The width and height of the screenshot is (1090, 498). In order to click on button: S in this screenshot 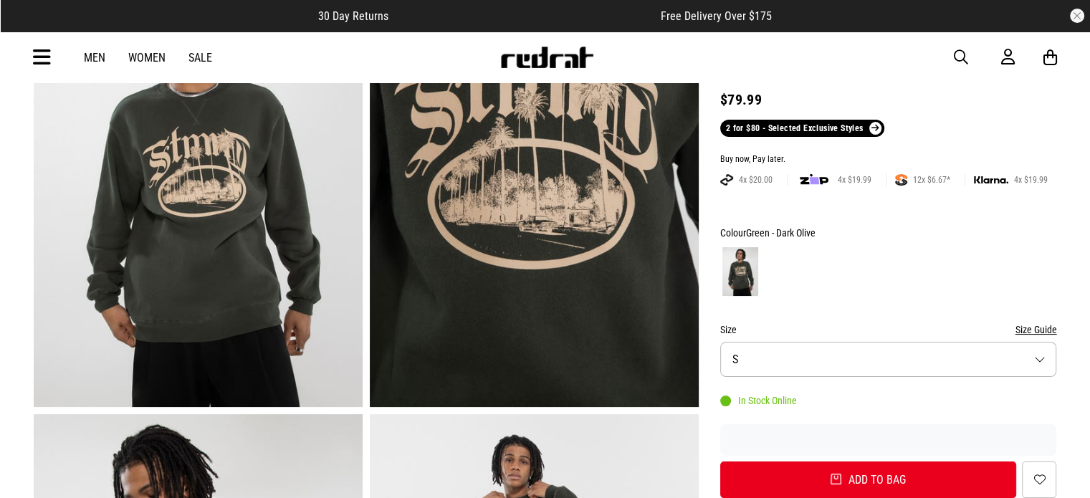, I will do `click(888, 359)`.